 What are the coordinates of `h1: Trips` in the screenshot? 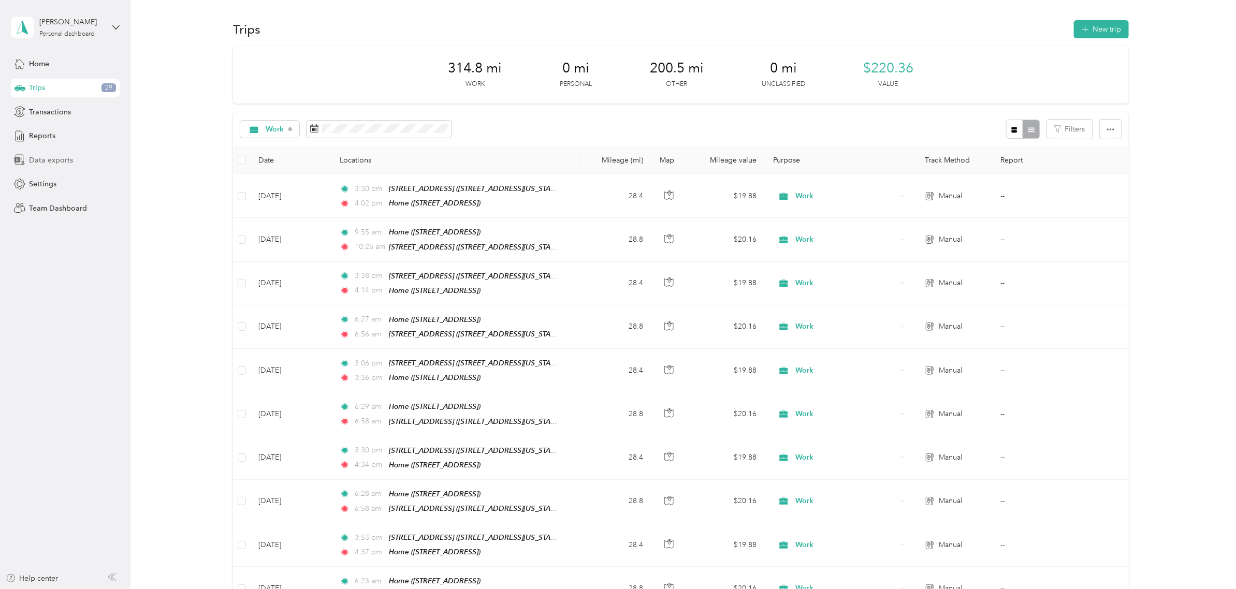 It's located at (247, 29).